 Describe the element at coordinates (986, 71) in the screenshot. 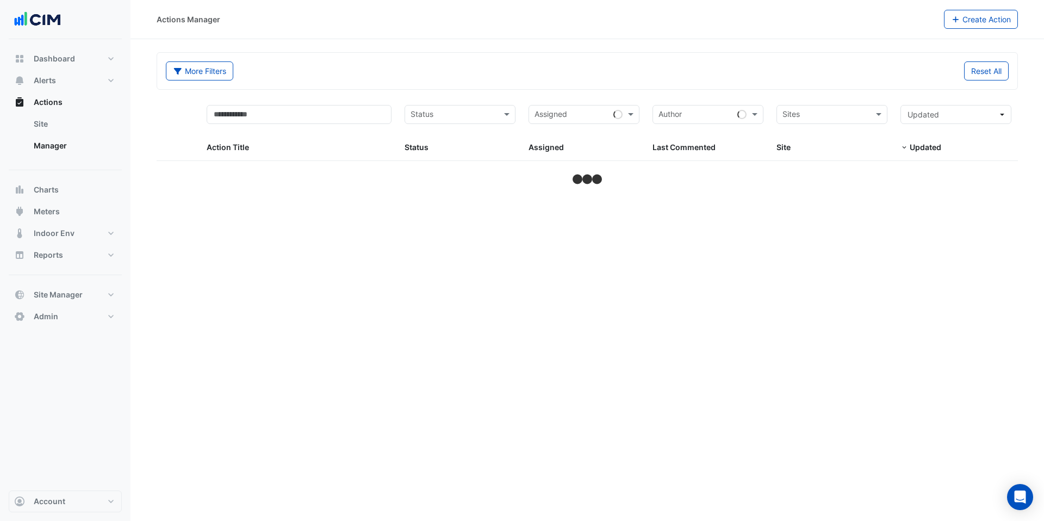

I see `button: Reset All` at that location.